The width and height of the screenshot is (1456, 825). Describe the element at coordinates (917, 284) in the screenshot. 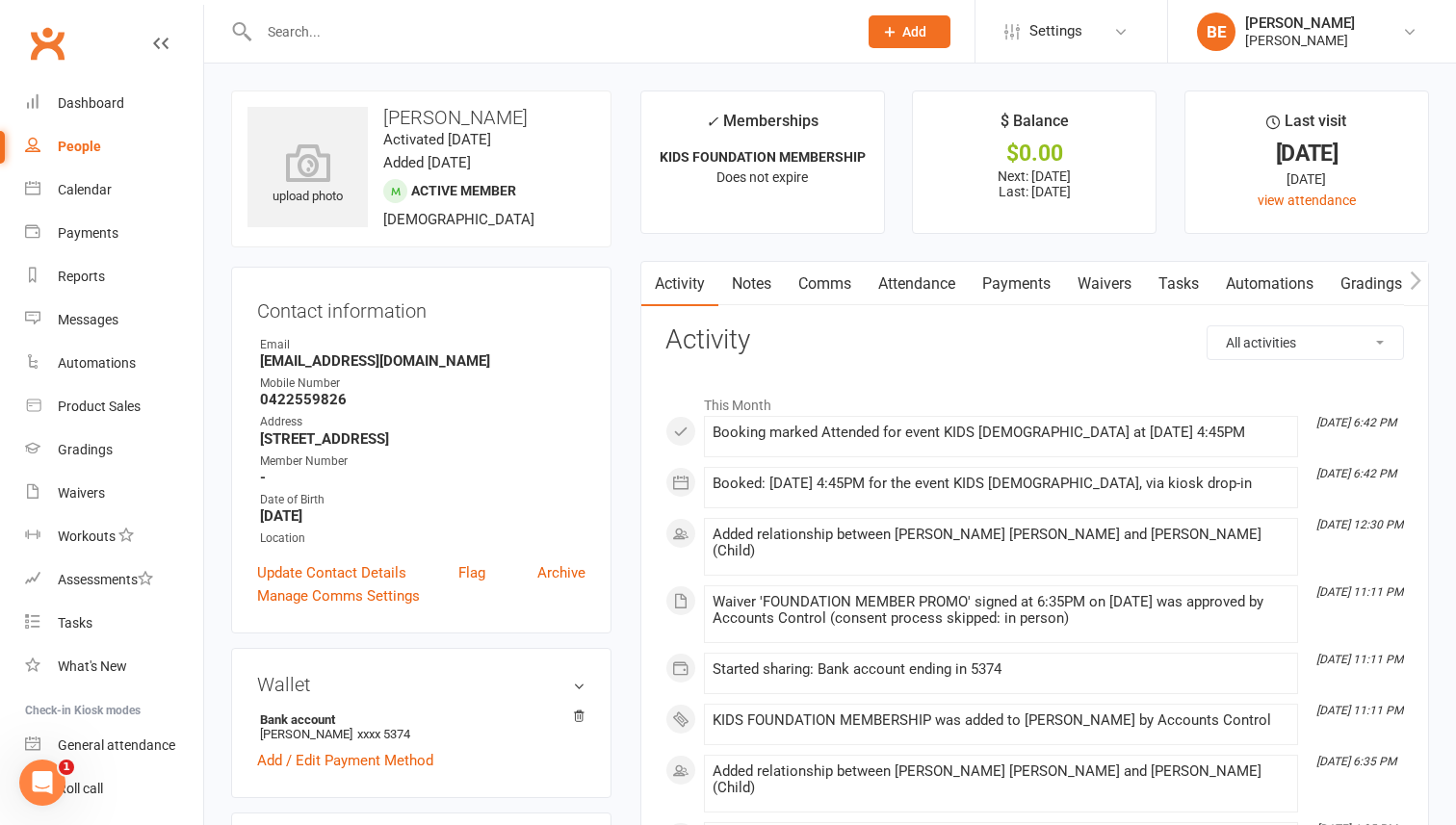

I see `a: Attendance` at that location.